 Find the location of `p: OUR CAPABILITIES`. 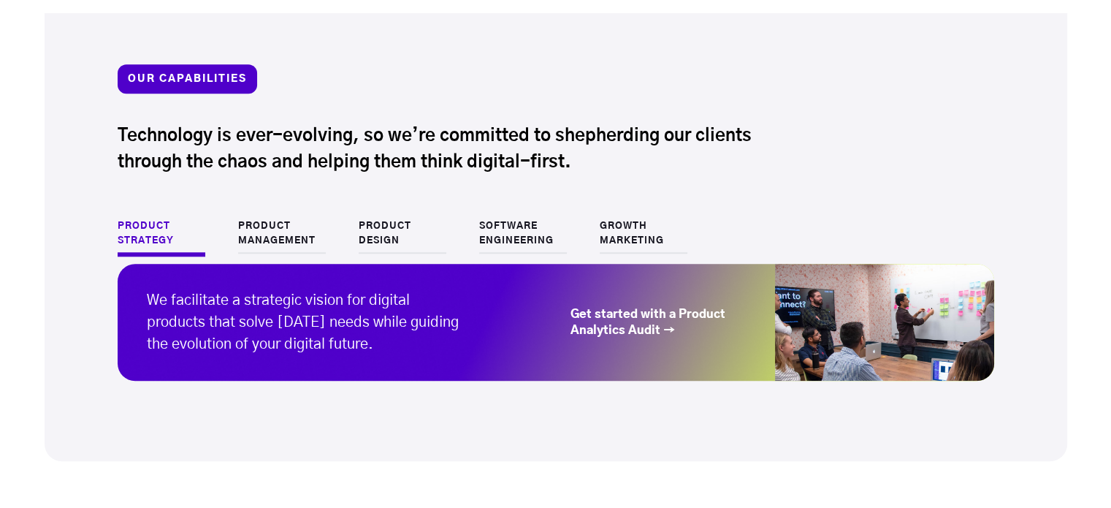

p: OUR CAPABILITIES is located at coordinates (187, 79).